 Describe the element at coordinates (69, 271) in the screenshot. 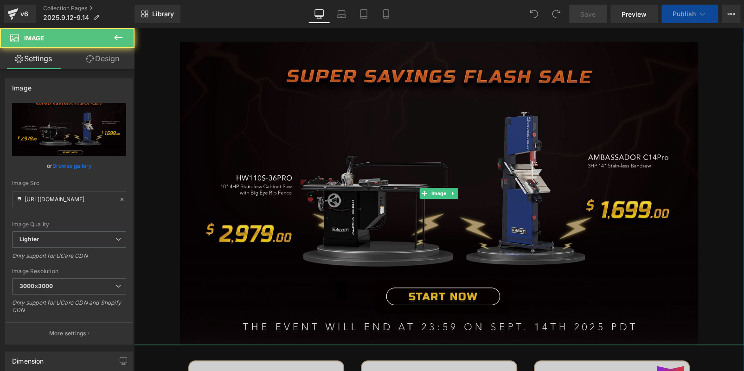

I see `div: Image Resolution` at that location.